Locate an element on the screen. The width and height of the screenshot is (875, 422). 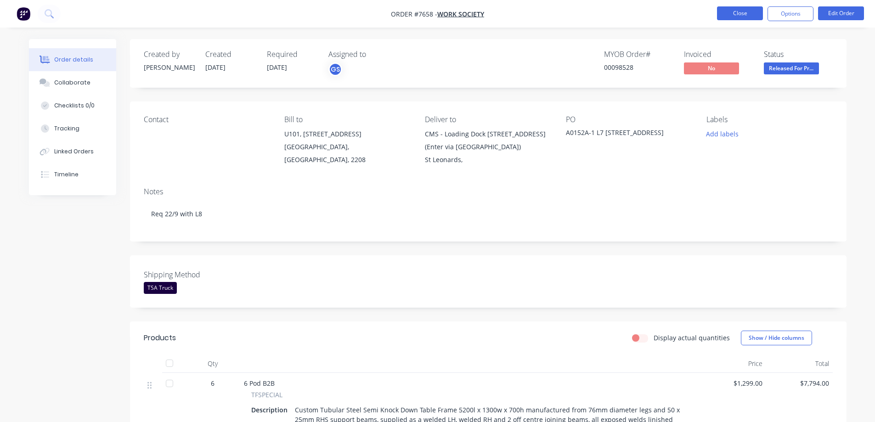
div: Contact is located at coordinates (207, 119).